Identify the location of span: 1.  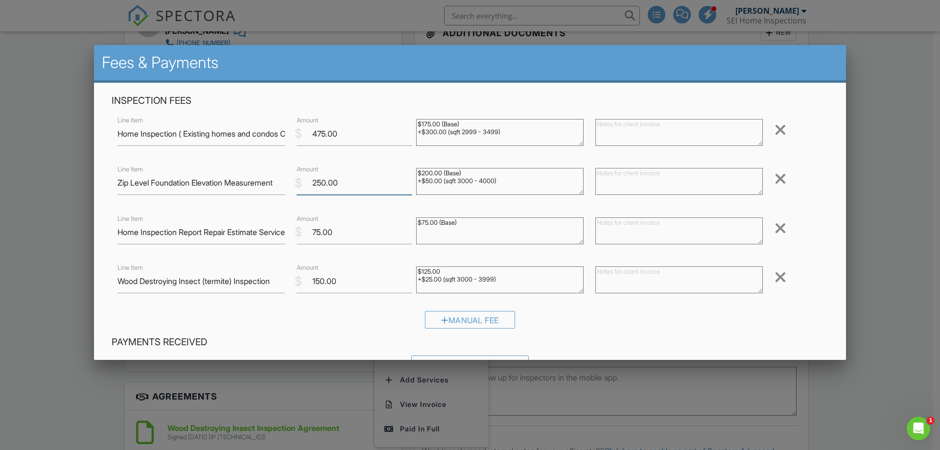
(931, 421).